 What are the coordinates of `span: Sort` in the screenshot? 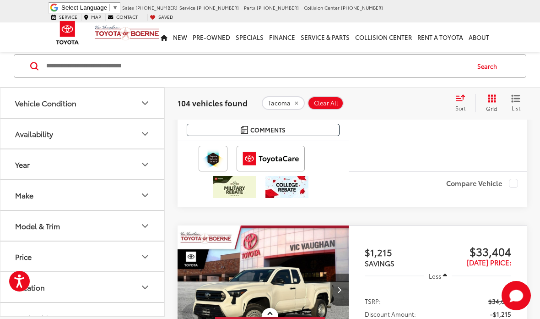 It's located at (461, 108).